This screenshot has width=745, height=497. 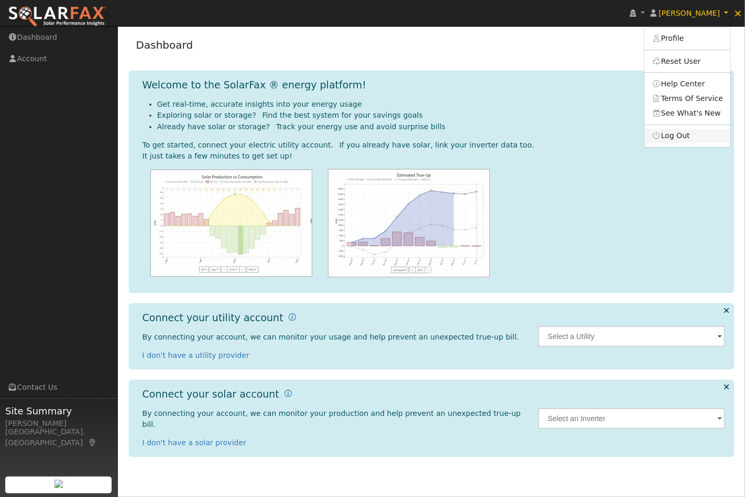 I want to click on div: It just takes a few minutes to get set up!, so click(x=434, y=156).